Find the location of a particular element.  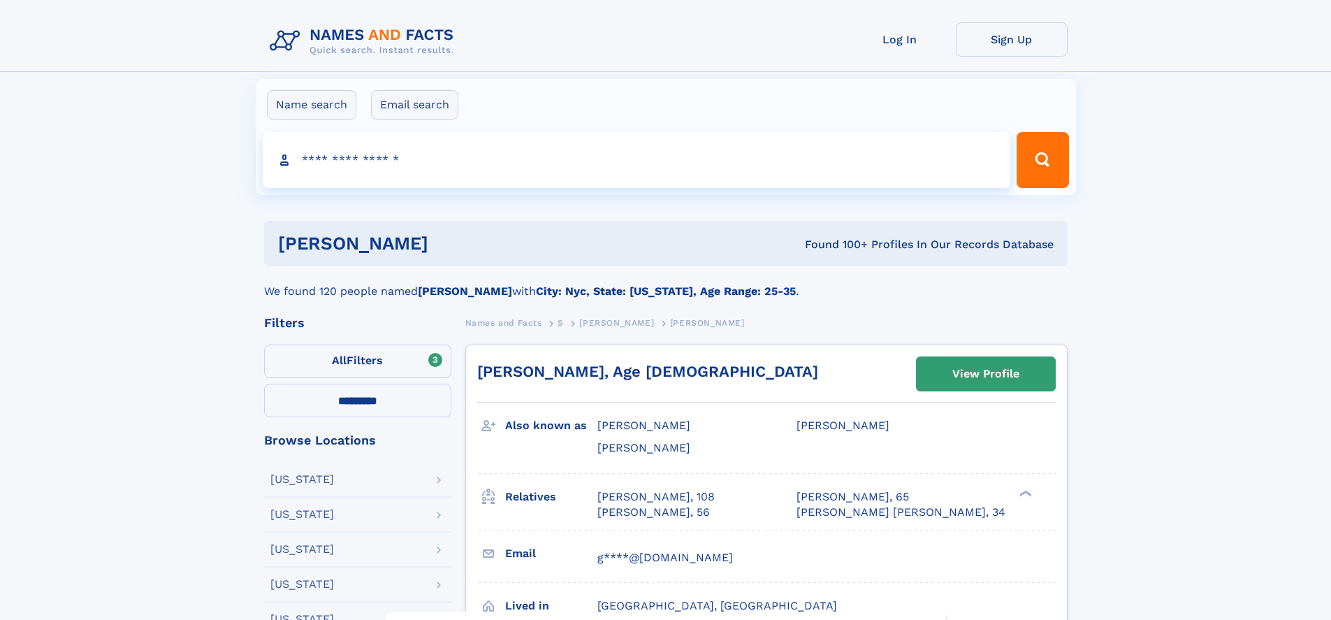

a: View Profile is located at coordinates (986, 374).